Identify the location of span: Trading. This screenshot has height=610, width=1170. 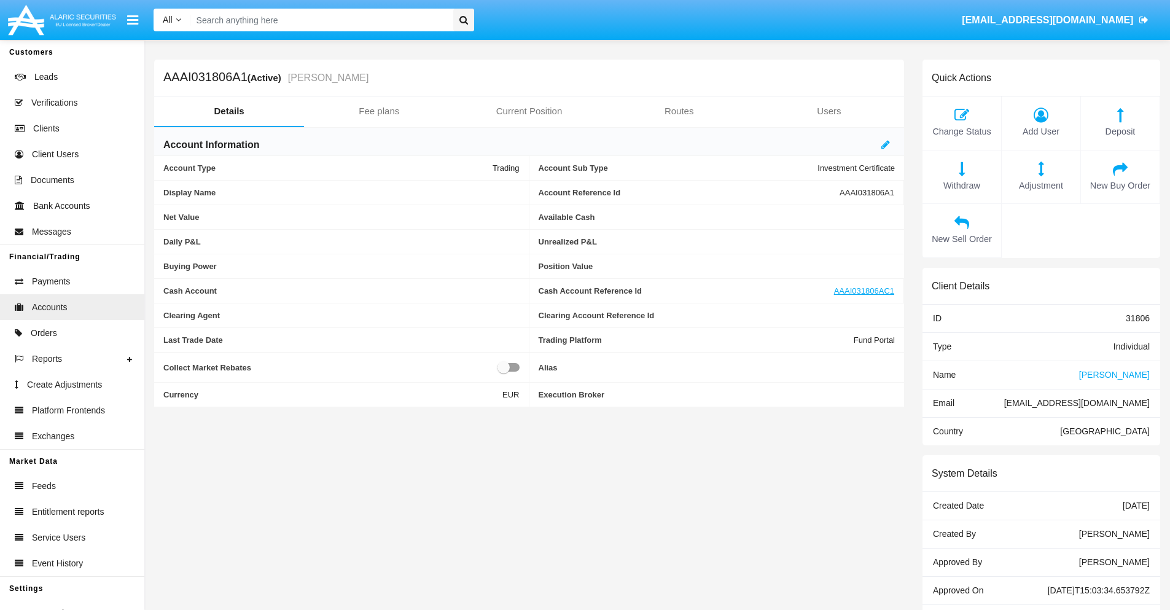
(506, 168).